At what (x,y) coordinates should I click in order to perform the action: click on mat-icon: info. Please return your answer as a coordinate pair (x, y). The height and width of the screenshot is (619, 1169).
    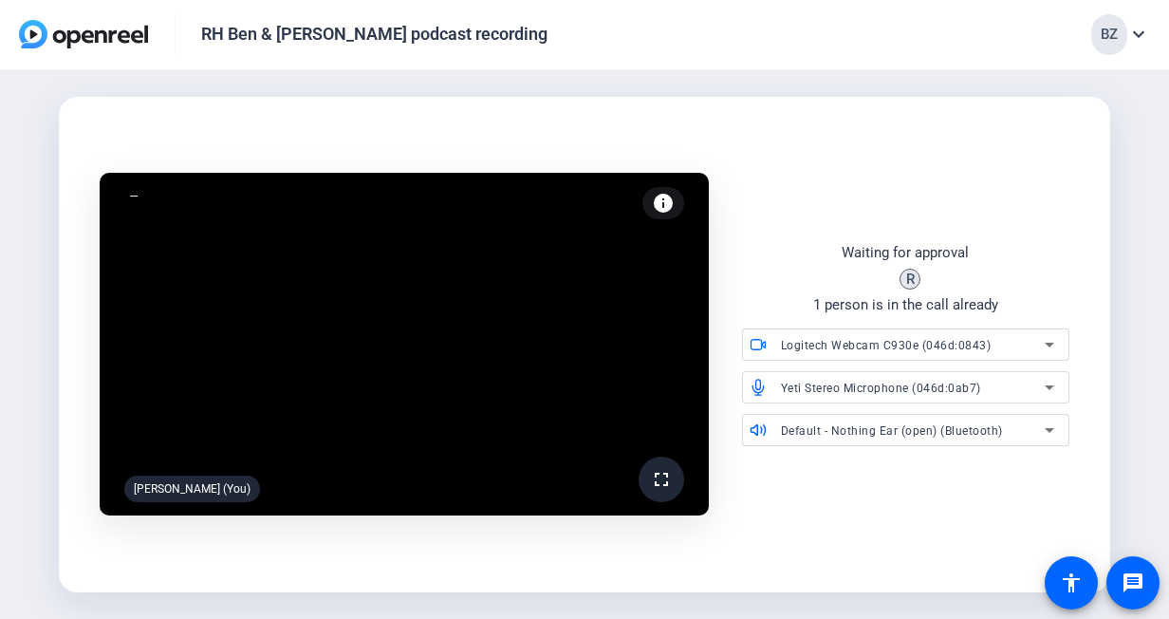
    Looking at the image, I should click on (663, 203).